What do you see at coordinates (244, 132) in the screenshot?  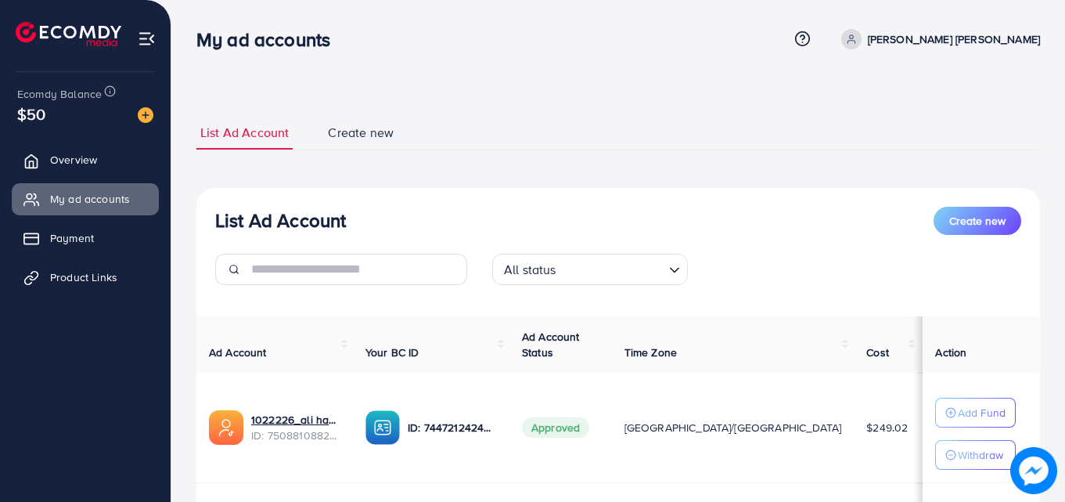 I see `span: List Ad Account` at bounding box center [244, 132].